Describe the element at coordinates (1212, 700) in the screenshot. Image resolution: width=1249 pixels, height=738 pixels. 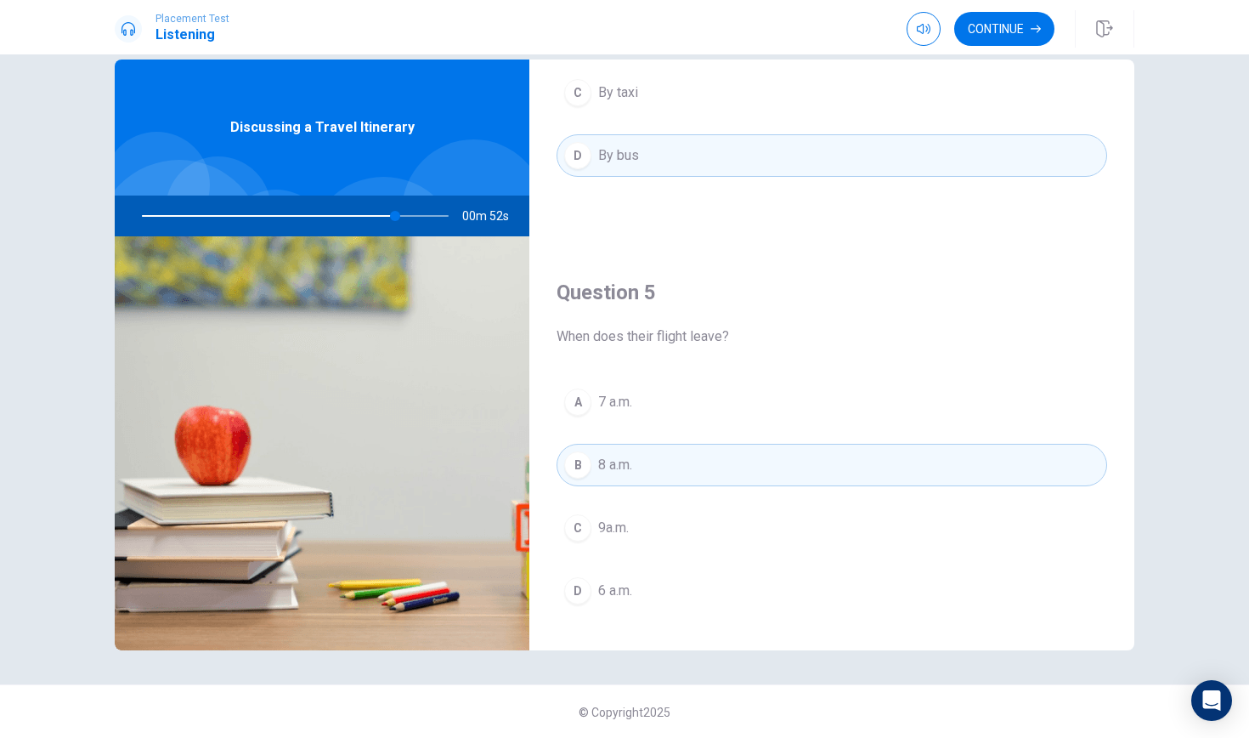
I see `div: Open Intercom Messenger` at that location.